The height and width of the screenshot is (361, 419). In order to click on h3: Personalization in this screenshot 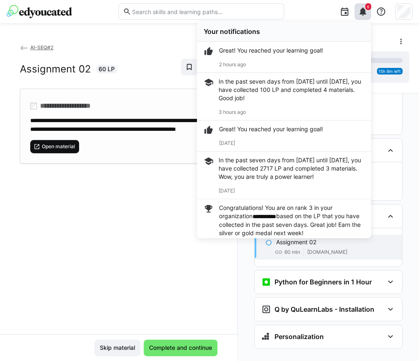, I will do `click(299, 336)`.